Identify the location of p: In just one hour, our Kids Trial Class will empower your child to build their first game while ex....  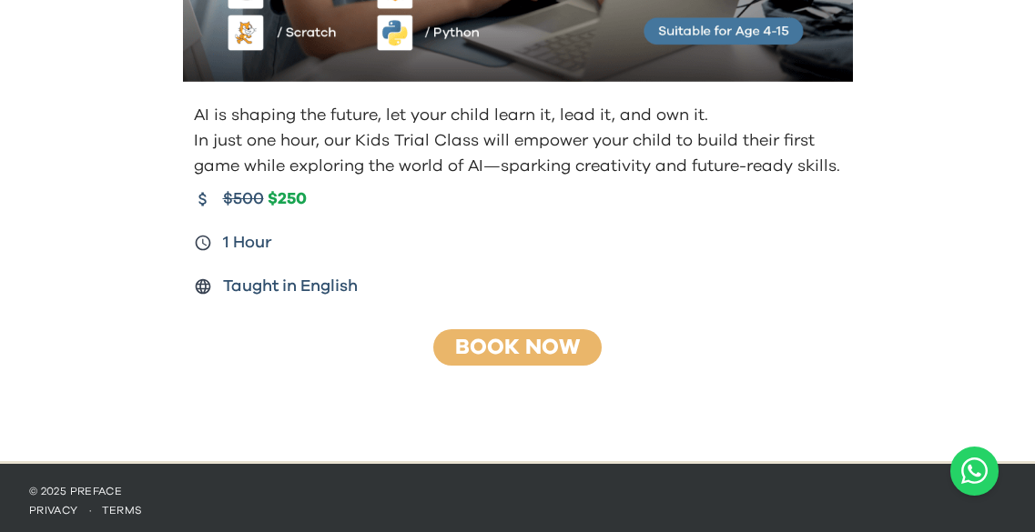
(520, 154).